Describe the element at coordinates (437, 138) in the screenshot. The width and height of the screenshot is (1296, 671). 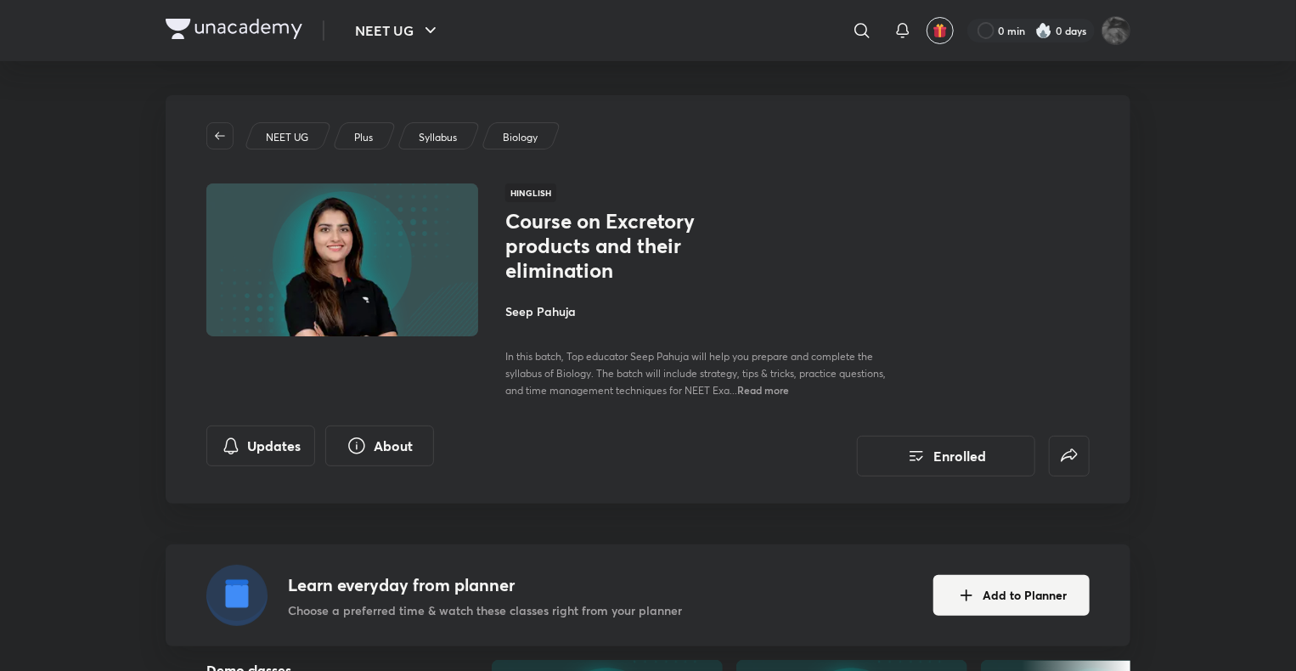
I see `p: Syllabus` at that location.